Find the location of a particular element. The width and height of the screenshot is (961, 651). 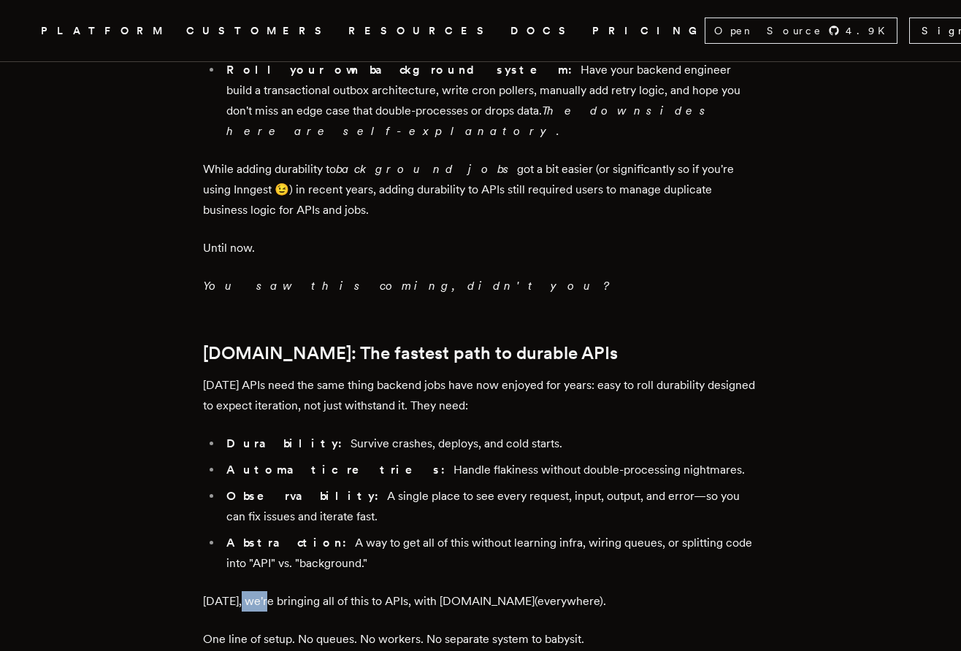

span: 4.9 K is located at coordinates (869, 31).